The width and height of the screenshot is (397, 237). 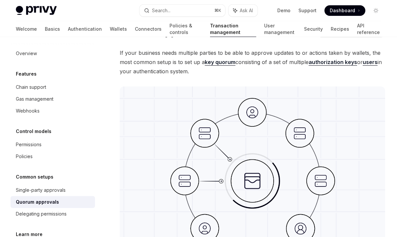 I want to click on a: Security, so click(x=313, y=29).